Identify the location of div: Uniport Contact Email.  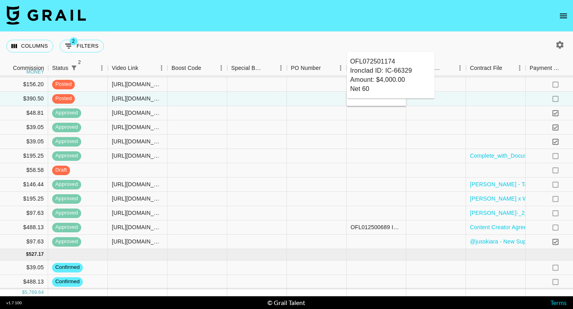
(436, 68).